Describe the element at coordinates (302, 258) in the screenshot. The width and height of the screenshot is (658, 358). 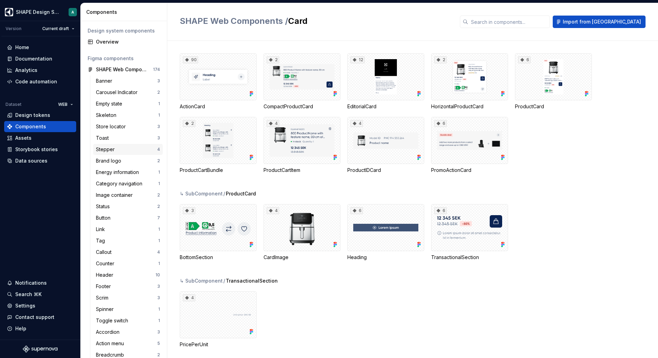
I see `div: CardImage` at that location.